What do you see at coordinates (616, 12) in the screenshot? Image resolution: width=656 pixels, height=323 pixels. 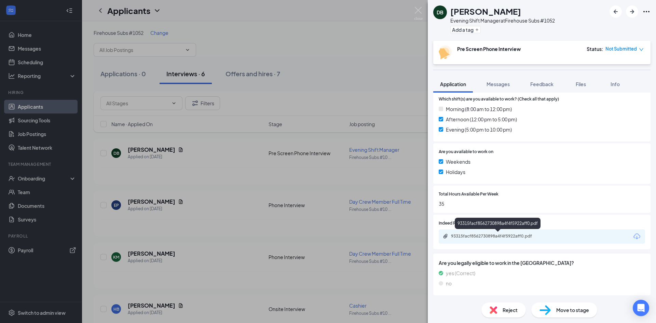 I see `button: ArrowLeftNew` at bounding box center [616, 12].